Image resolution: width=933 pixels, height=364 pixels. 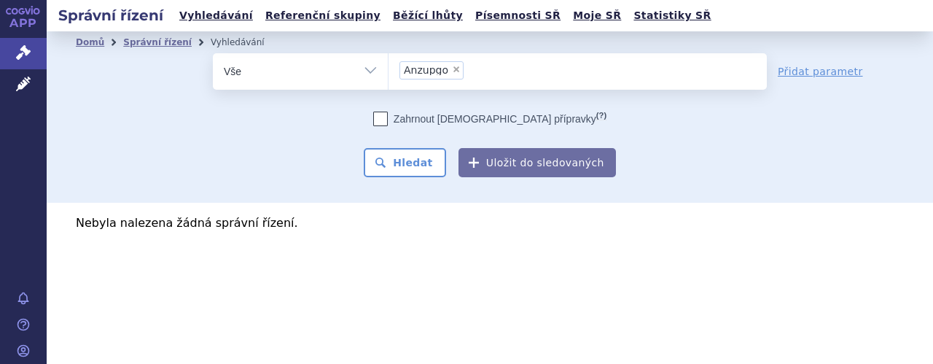 I want to click on p: Nebyla nalezena žádná správní řízení., so click(x=490, y=223).